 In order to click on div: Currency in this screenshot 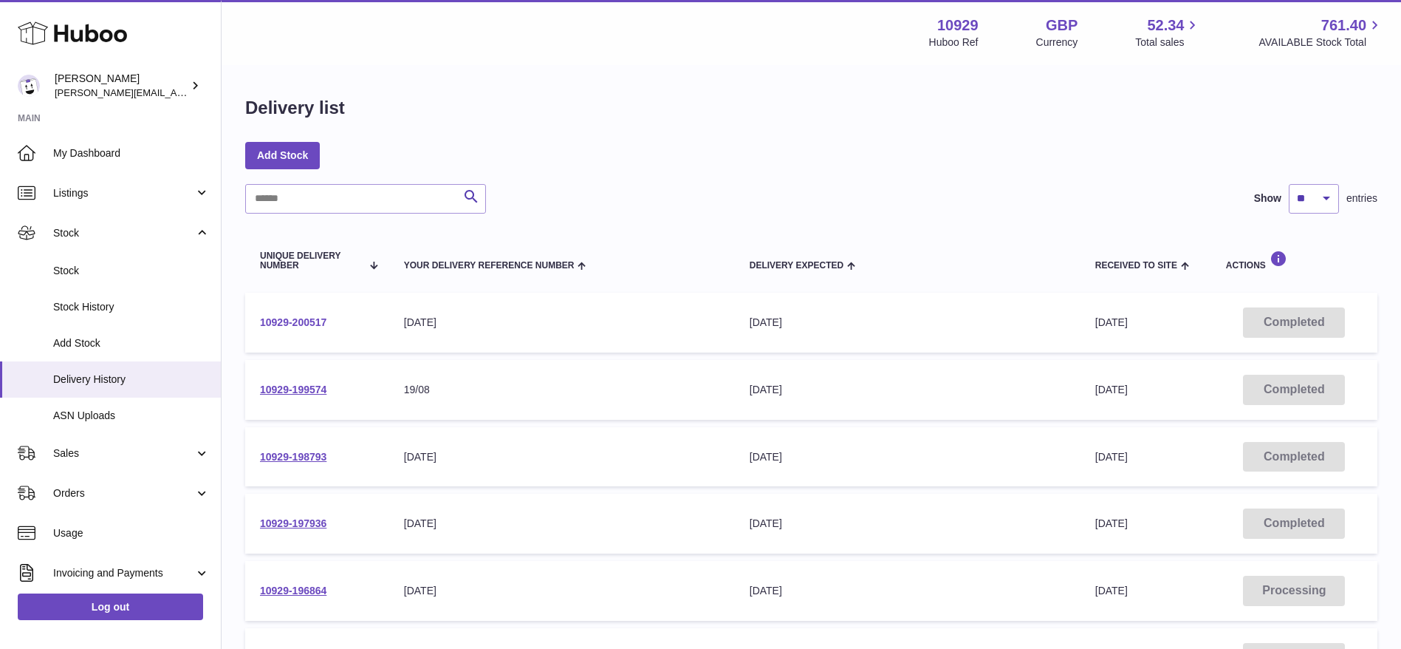, I will do `click(1057, 42)`.